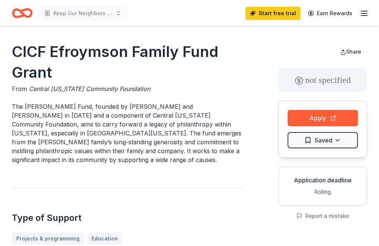  What do you see at coordinates (83, 13) in the screenshot?
I see `span: Keep Our Neighbors Warm & Fed` at bounding box center [83, 13].